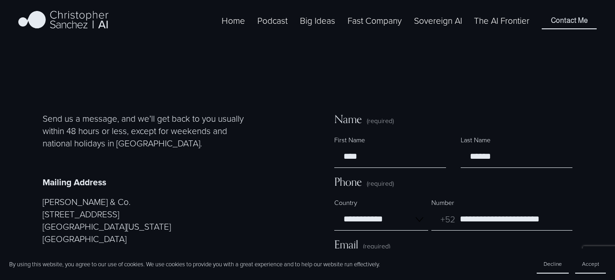  What do you see at coordinates (317, 21) in the screenshot?
I see `span: Big Ideas` at bounding box center [317, 21].